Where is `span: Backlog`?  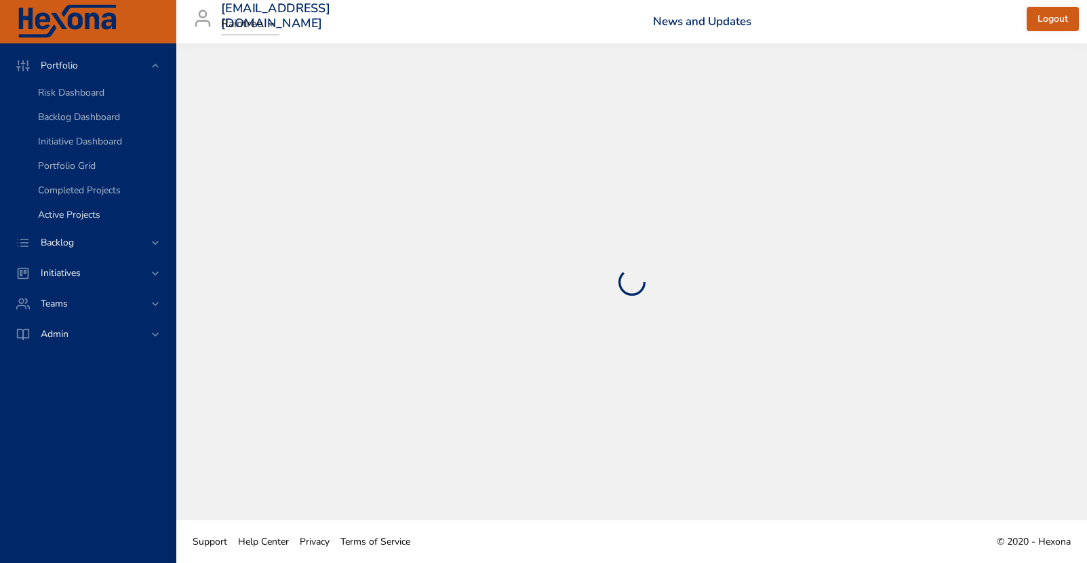 span: Backlog is located at coordinates (57, 242).